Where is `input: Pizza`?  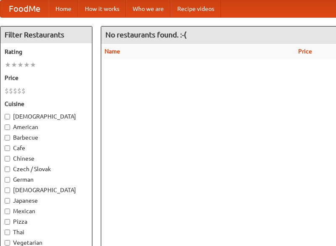
input: Pizza is located at coordinates (7, 222).